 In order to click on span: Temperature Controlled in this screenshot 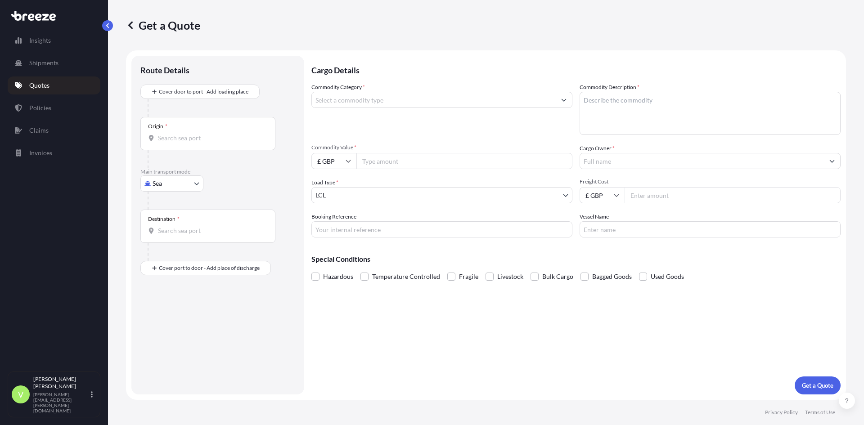, I will do `click(406, 277)`.